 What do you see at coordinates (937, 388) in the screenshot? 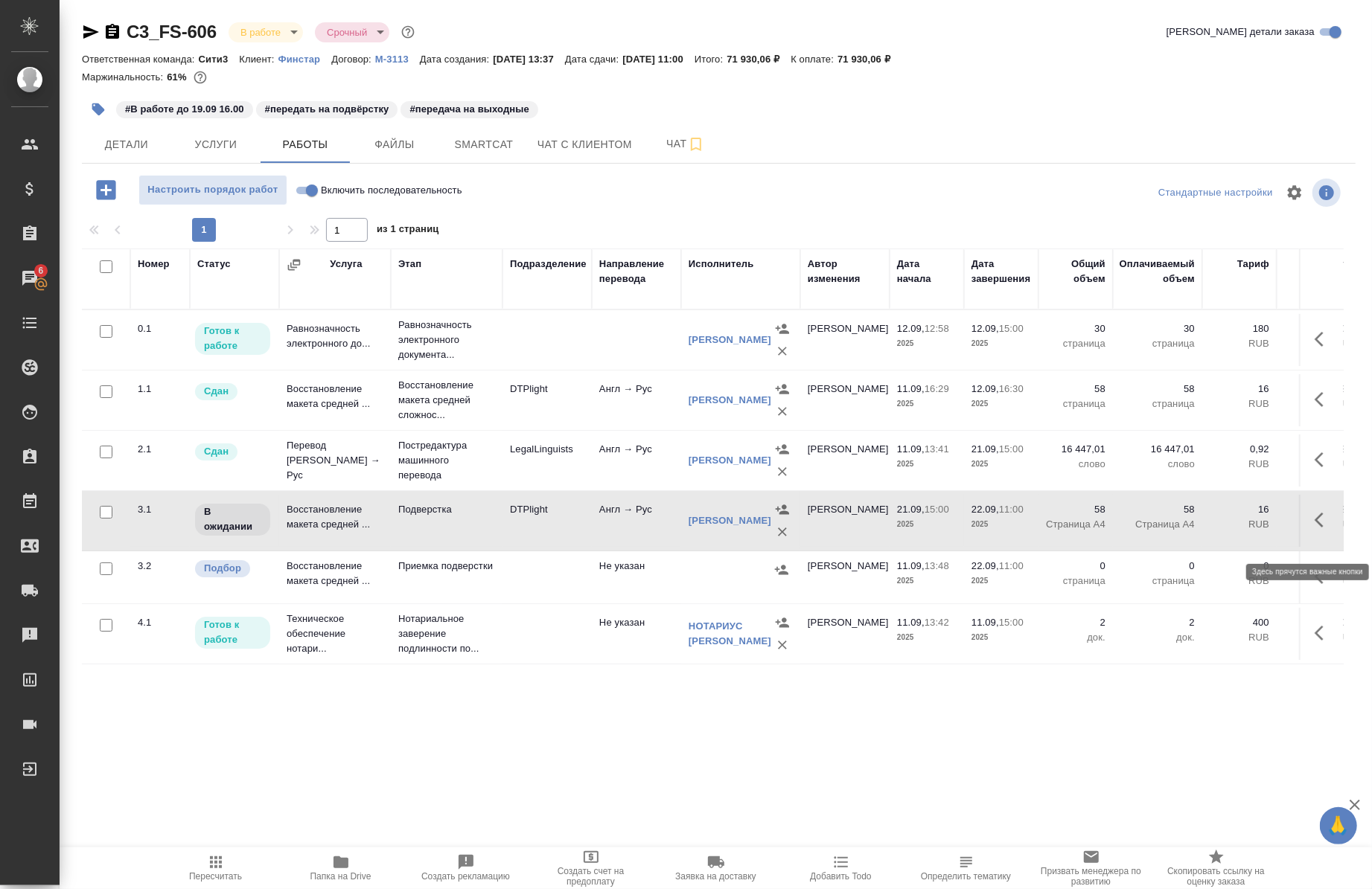
I see `p: 16:29` at bounding box center [937, 388].